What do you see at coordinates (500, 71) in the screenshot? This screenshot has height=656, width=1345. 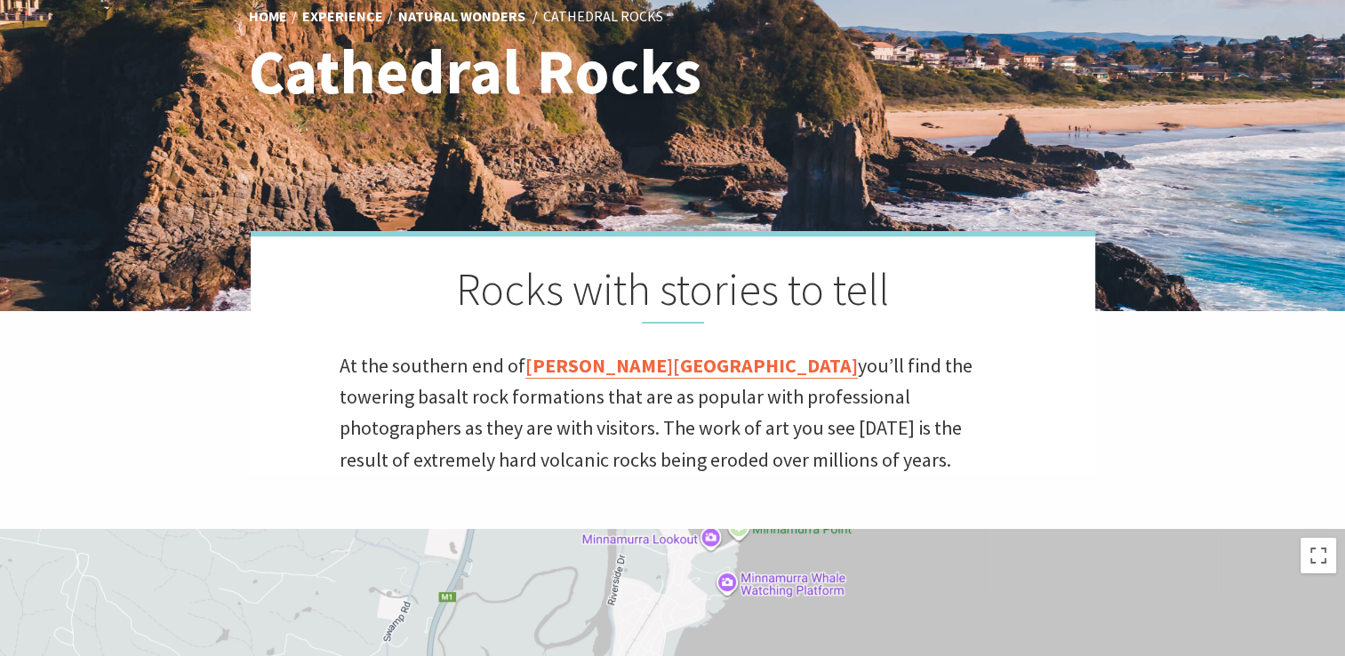 I see `h1: Cathedral Rocks` at bounding box center [500, 71].